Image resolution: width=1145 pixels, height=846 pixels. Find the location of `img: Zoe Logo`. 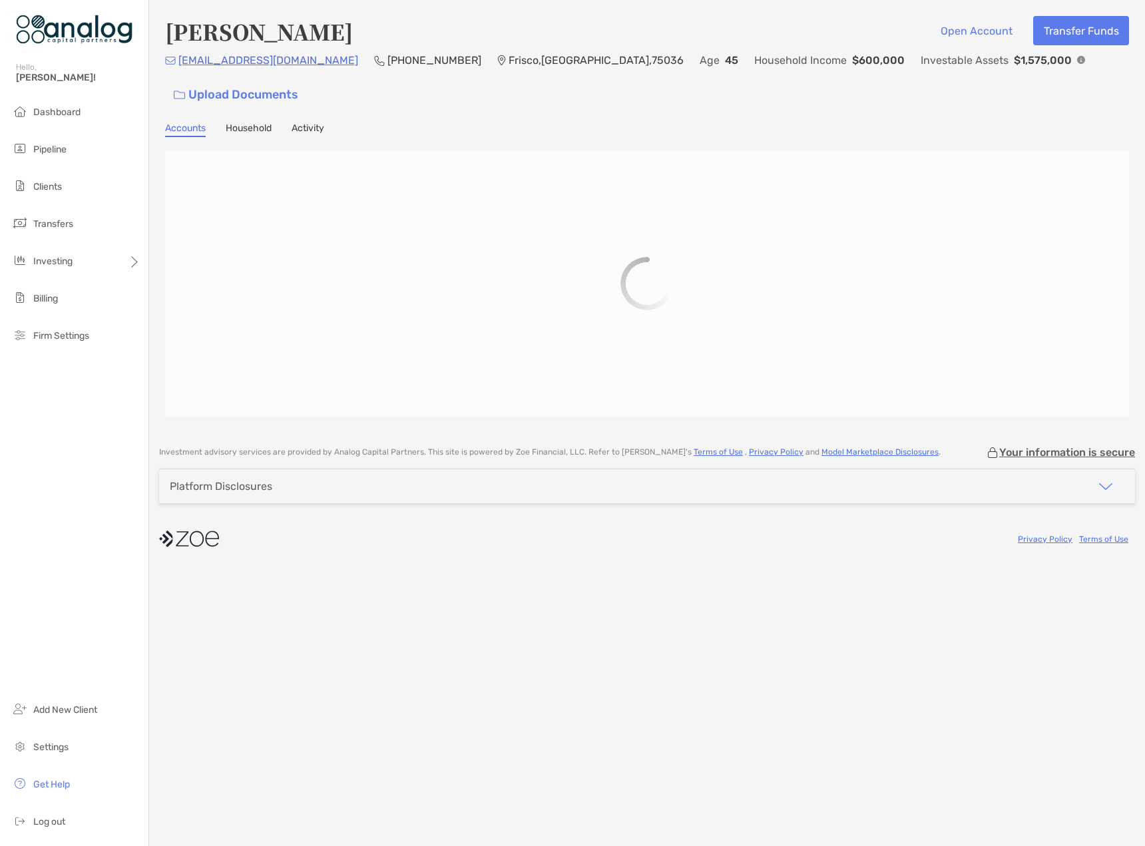

img: Zoe Logo is located at coordinates (74, 29).